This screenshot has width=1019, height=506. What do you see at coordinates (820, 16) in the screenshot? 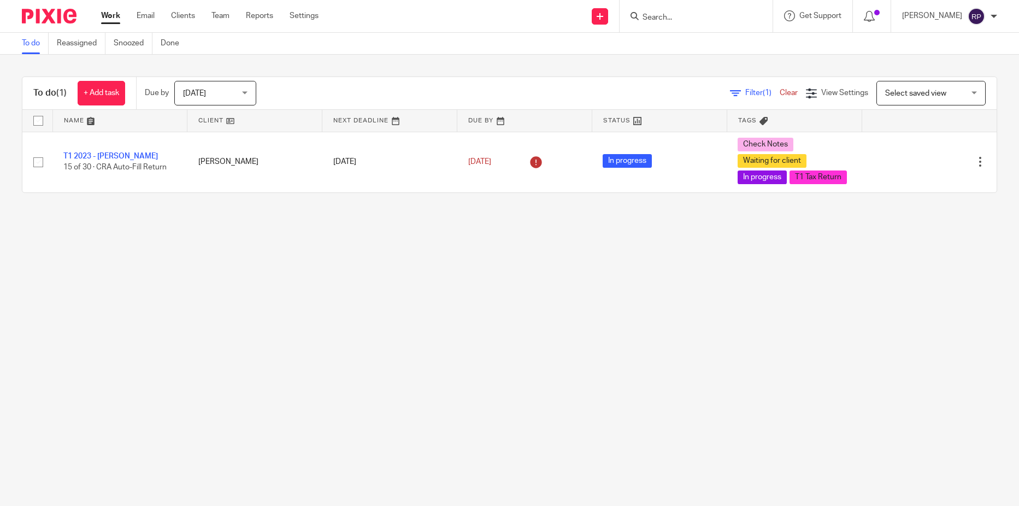
I see `span: Get Support` at bounding box center [820, 16].